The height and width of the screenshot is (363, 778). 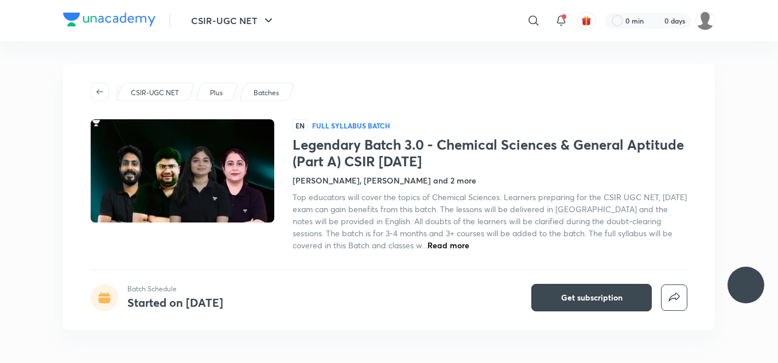 I want to click on button: Get subscription, so click(x=591, y=298).